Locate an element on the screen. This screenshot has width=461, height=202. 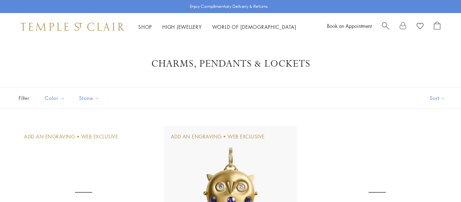
nav: Main navigation is located at coordinates (217, 27).